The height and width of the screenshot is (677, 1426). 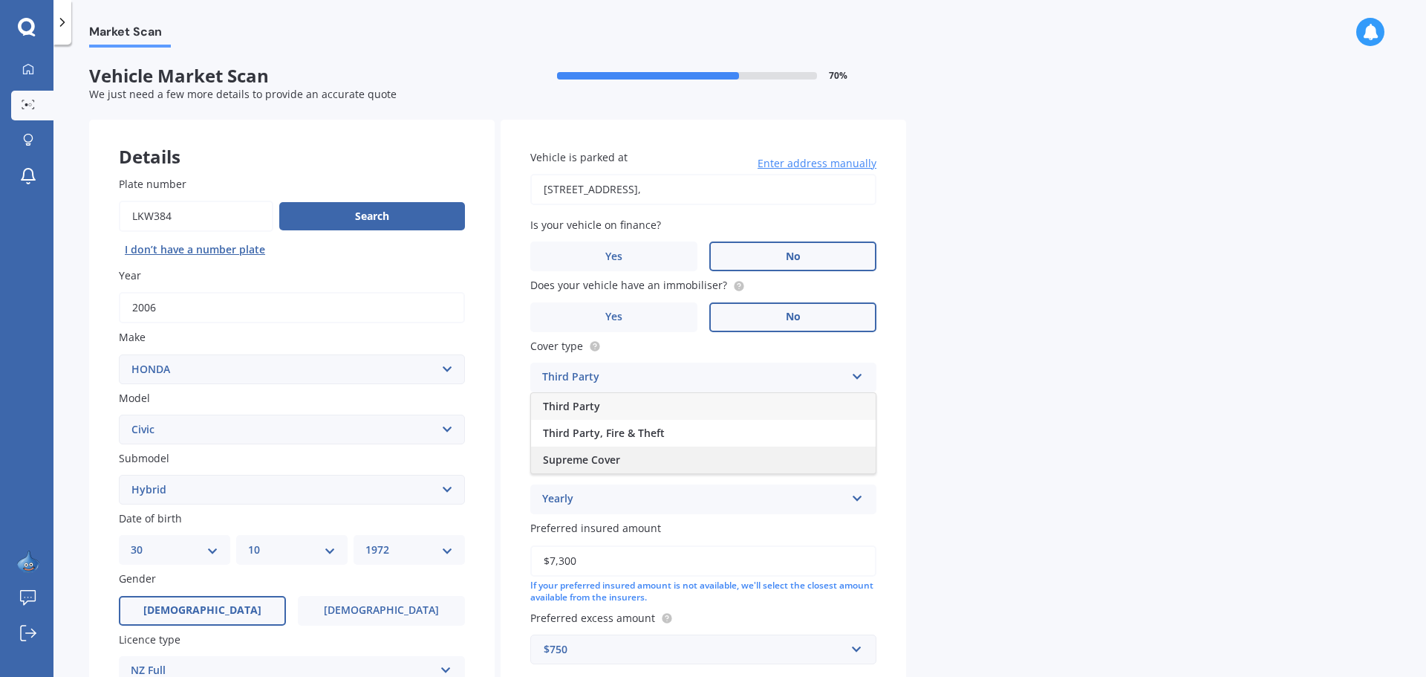 I want to click on span: We just need a few more details to provide an accurate quote, so click(x=243, y=94).